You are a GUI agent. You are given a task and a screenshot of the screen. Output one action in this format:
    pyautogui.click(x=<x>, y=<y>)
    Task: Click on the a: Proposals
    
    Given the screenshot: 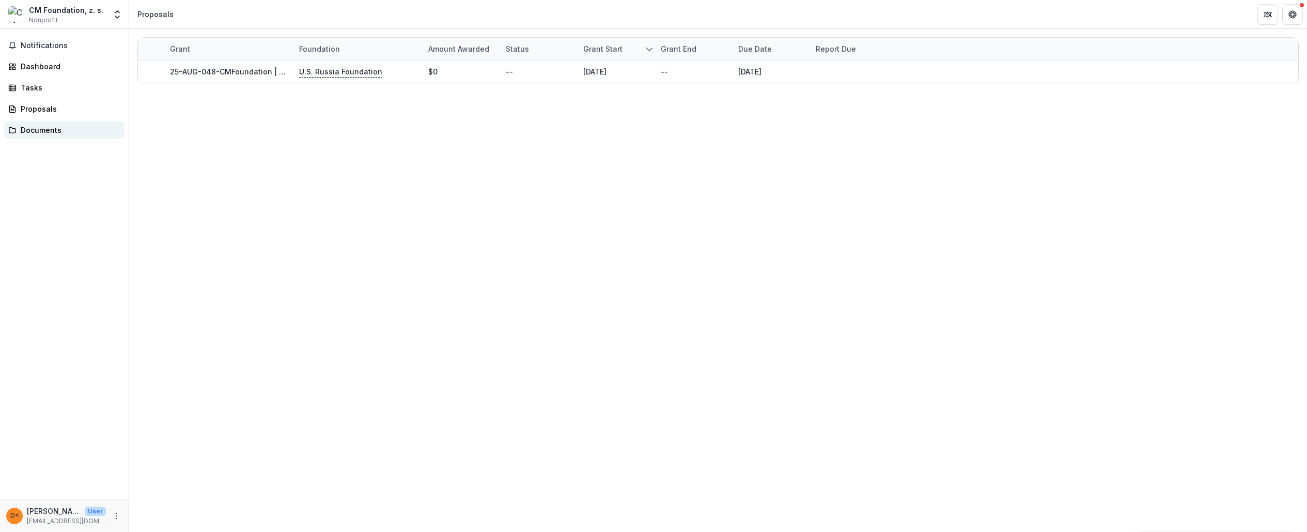 What is the action you would take?
    pyautogui.click(x=64, y=108)
    